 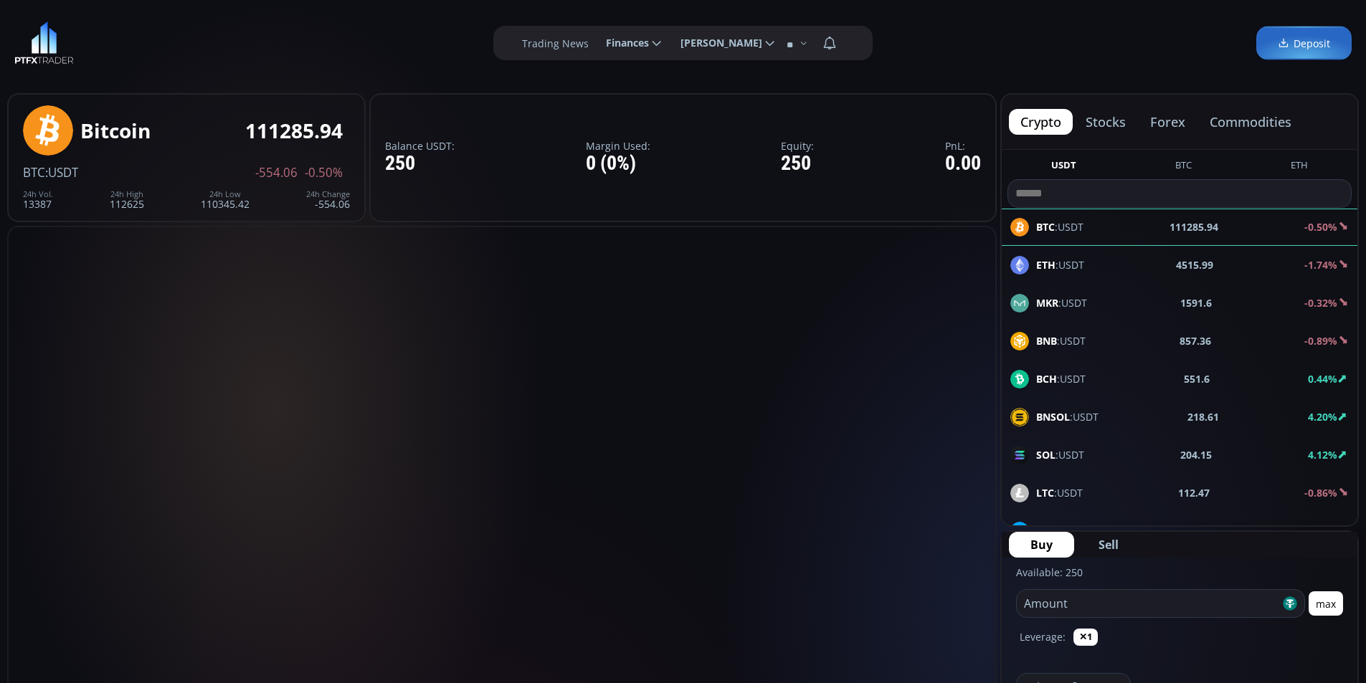 What do you see at coordinates (1321, 341) in the screenshot?
I see `b: -0.89%` at bounding box center [1321, 341].